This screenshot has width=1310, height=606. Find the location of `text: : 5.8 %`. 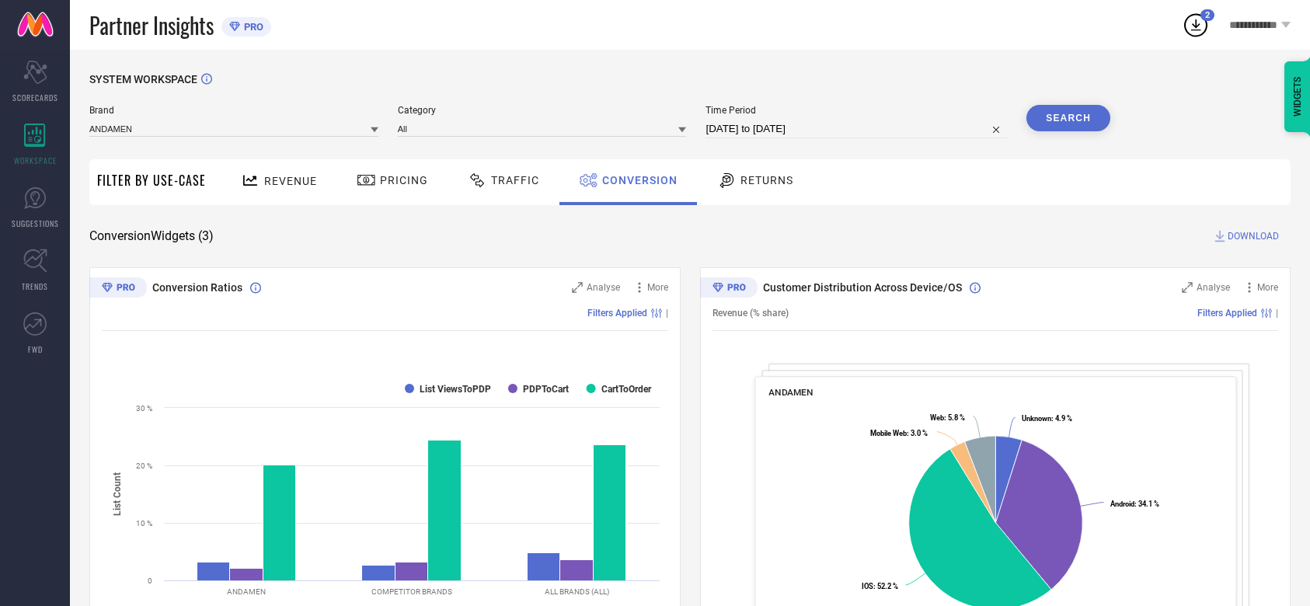

text: : 5.8 % is located at coordinates (946, 417).